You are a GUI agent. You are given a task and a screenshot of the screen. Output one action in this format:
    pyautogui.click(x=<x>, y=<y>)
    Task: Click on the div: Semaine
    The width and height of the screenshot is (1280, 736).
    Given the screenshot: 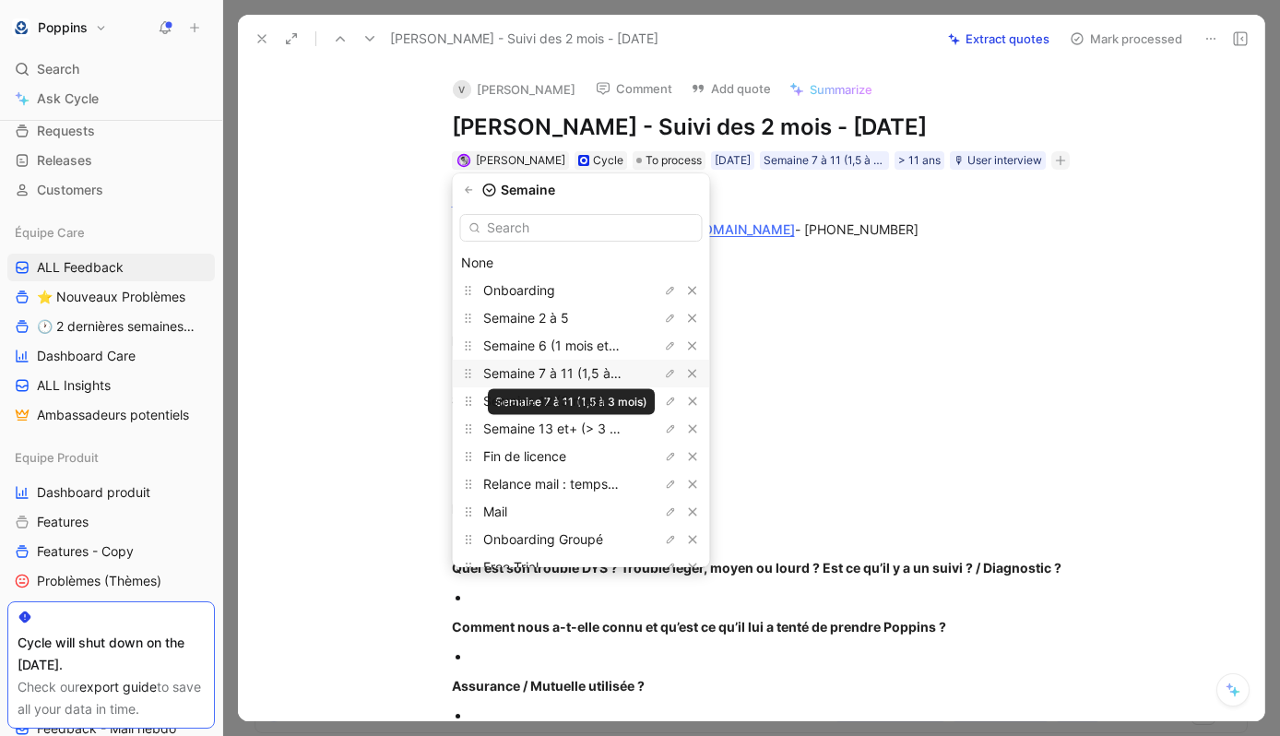 What is the action you would take?
    pyautogui.click(x=581, y=190)
    